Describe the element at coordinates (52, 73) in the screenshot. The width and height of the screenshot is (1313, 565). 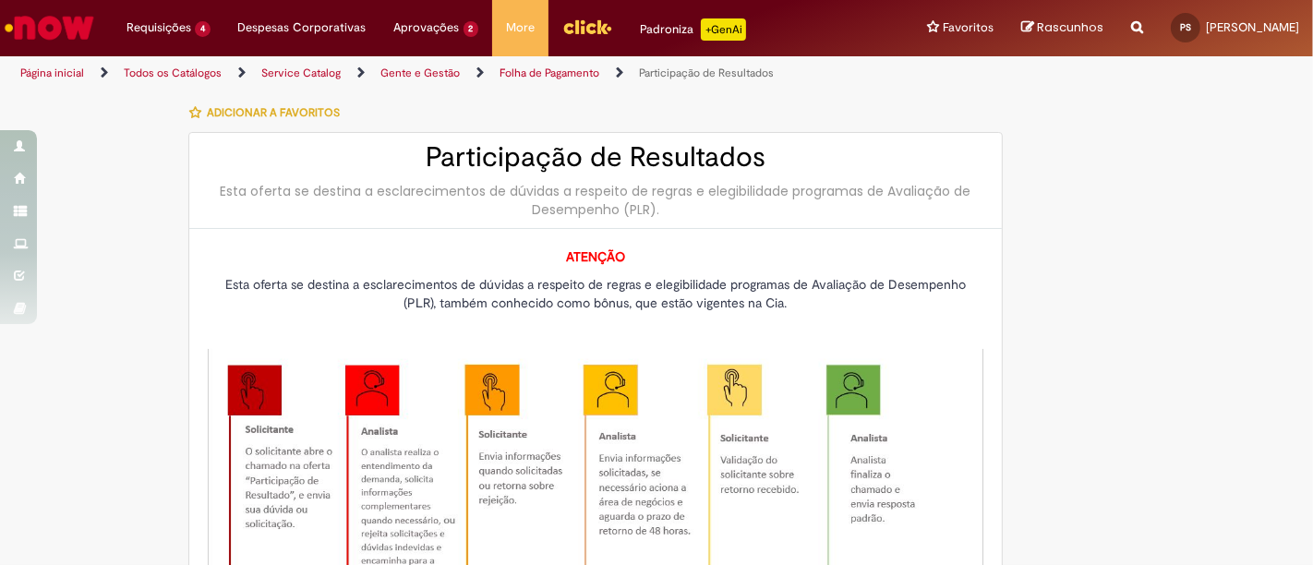
I see `a: Página inicial` at that location.